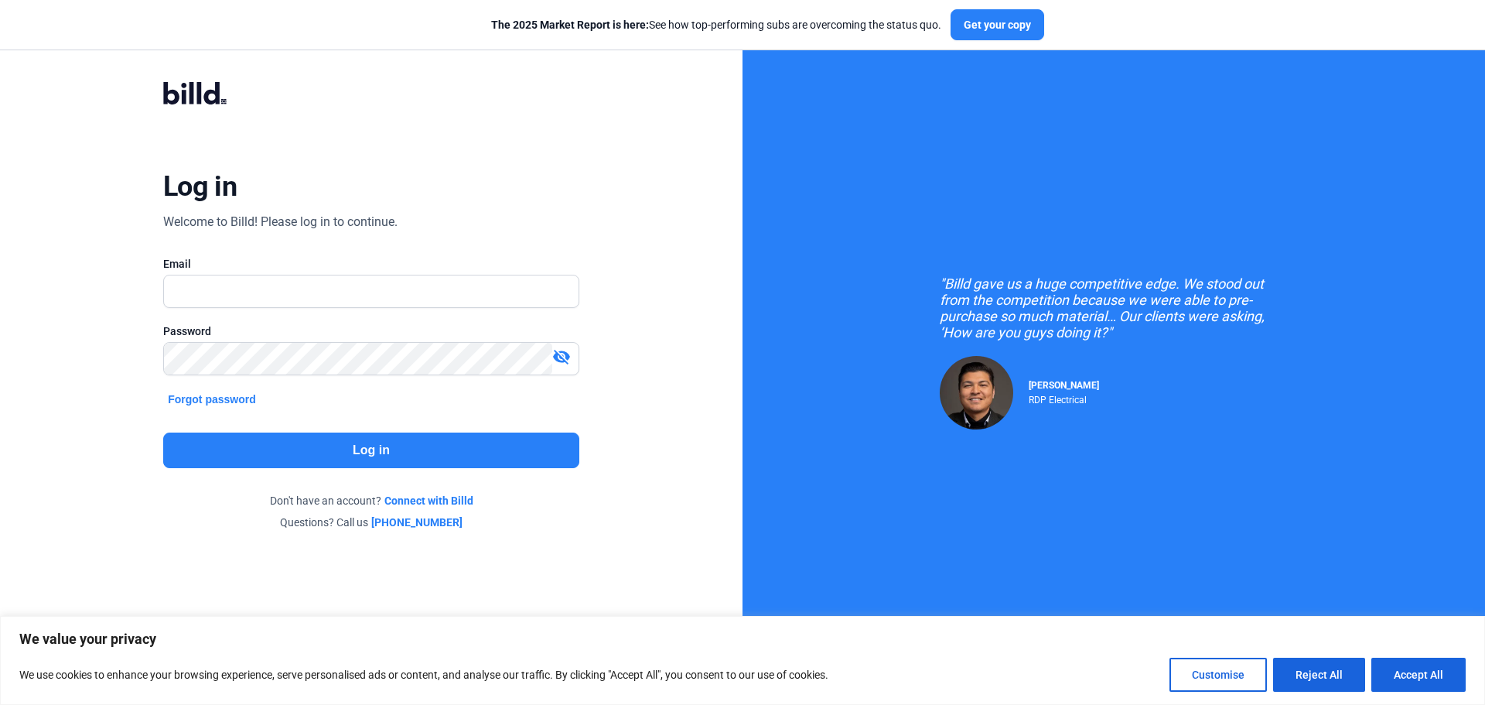 The image size is (1485, 705). Describe the element at coordinates (200, 186) in the screenshot. I see `div: Log in` at that location.